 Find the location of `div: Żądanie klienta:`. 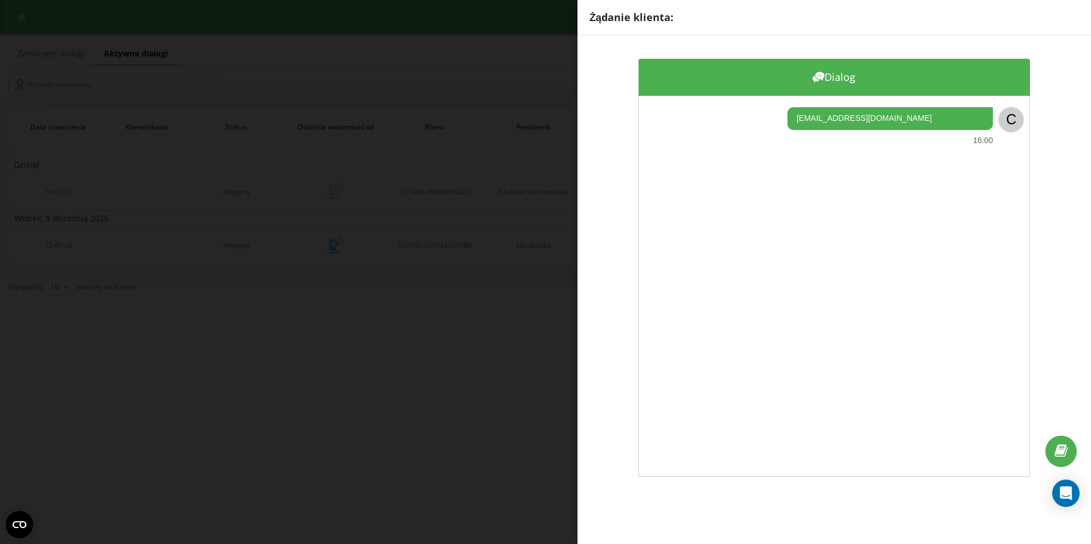

div: Żądanie klienta: is located at coordinates (834, 18).